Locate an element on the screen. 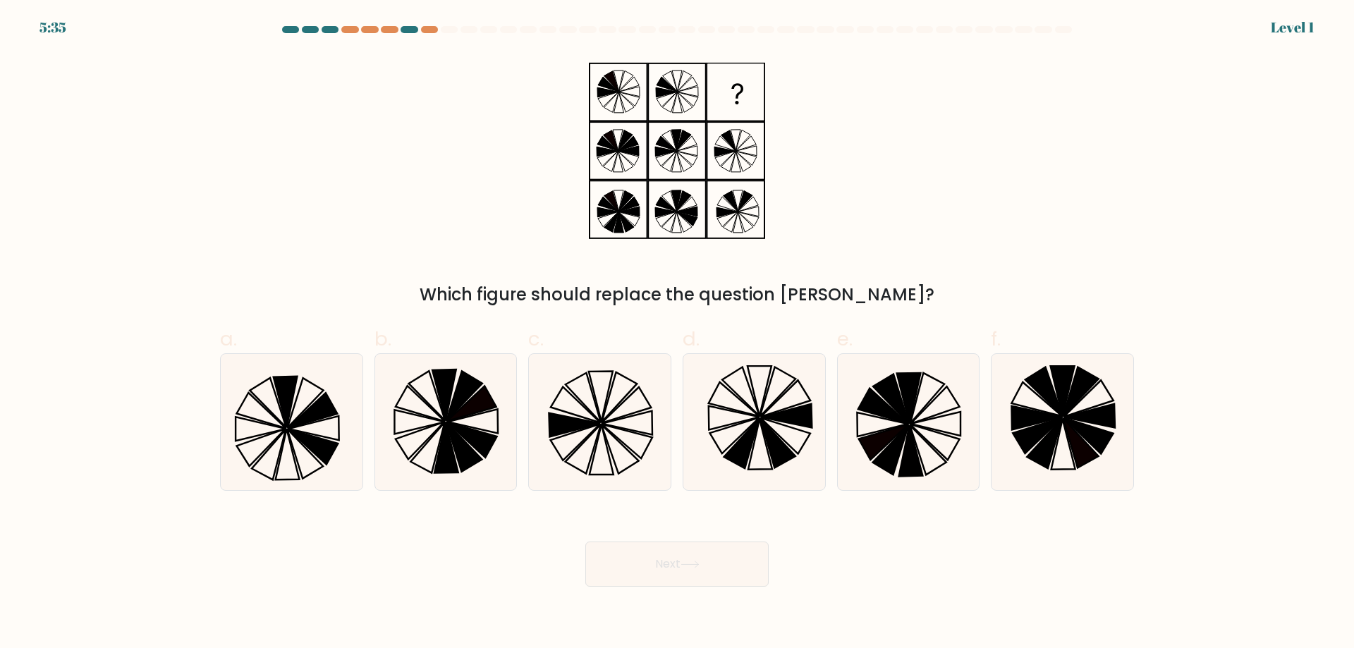 This screenshot has width=1354, height=648. span: a. is located at coordinates (229, 339).